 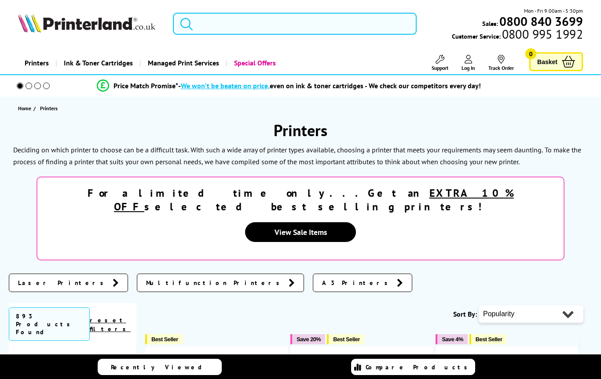 I want to click on span: Laser Printers, so click(x=63, y=283).